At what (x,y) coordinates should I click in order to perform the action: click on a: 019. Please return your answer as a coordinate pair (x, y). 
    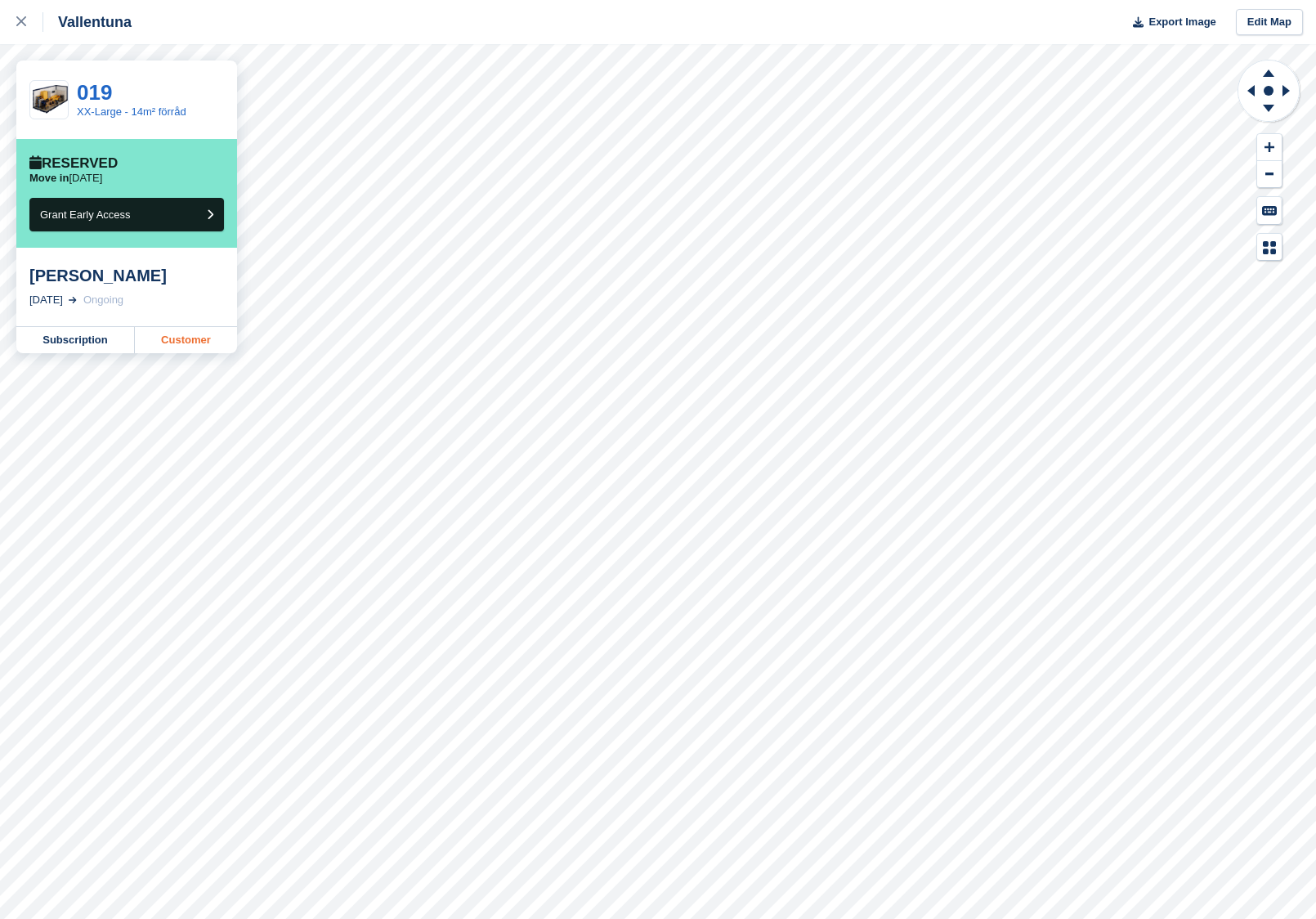
    Looking at the image, I should click on (94, 93).